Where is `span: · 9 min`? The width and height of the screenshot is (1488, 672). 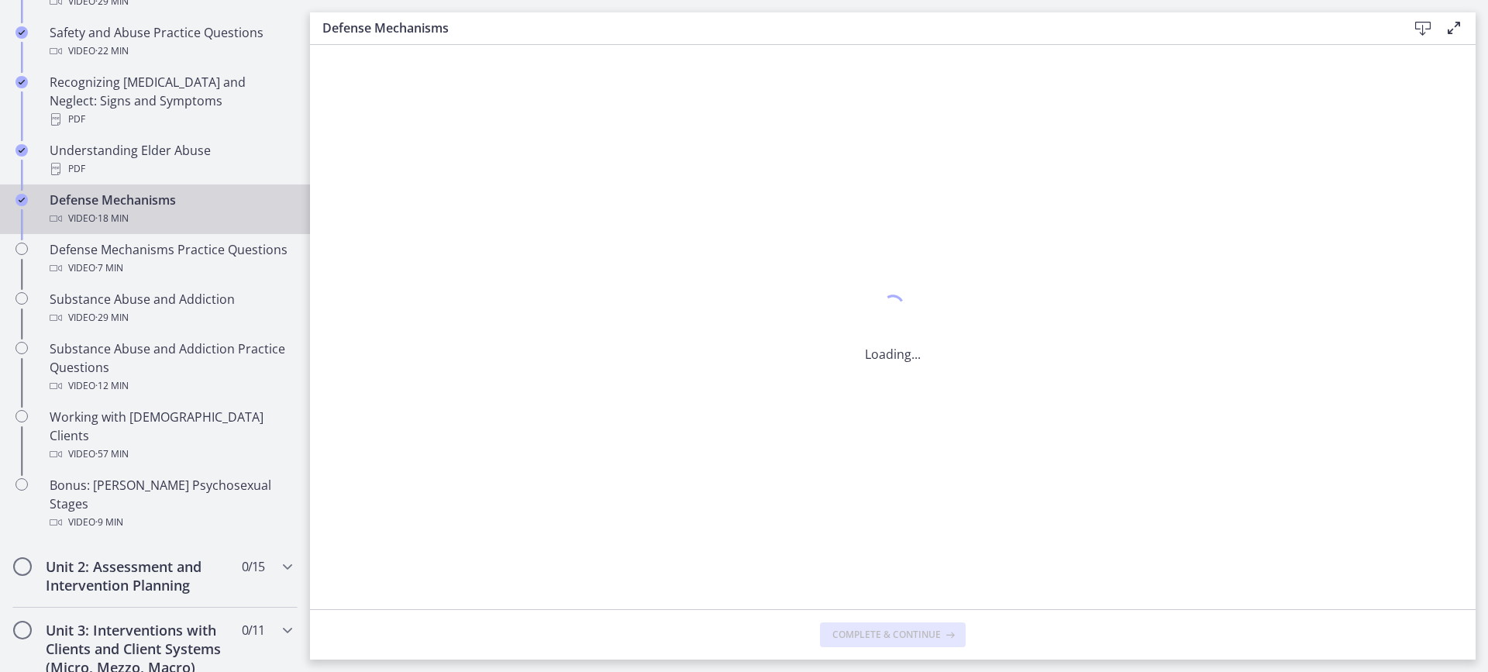 span: · 9 min is located at coordinates (109, 522).